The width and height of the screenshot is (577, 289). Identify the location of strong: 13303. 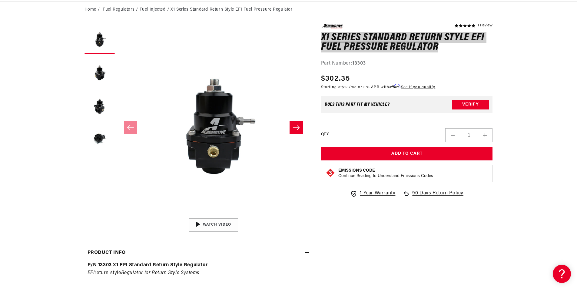
(359, 63).